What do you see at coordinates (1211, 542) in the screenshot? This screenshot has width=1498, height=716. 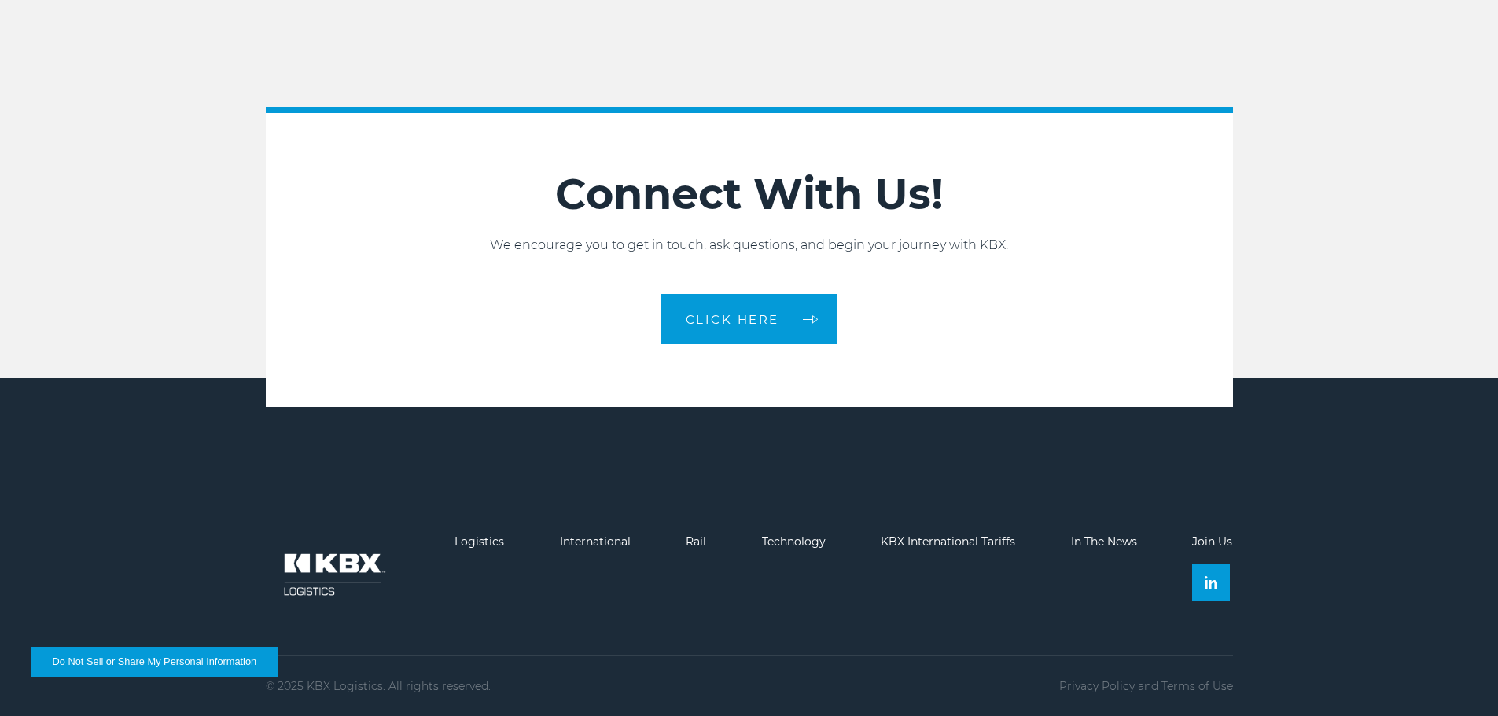 I see `a: Join Us` at bounding box center [1211, 542].